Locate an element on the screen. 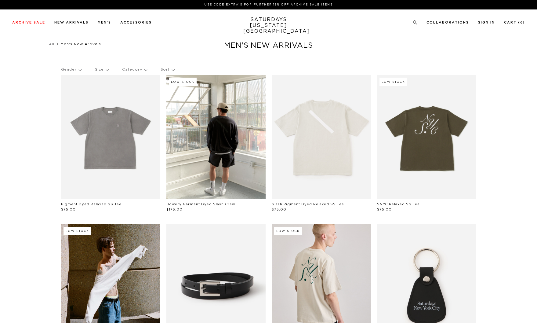  a: All is located at coordinates (52, 44).